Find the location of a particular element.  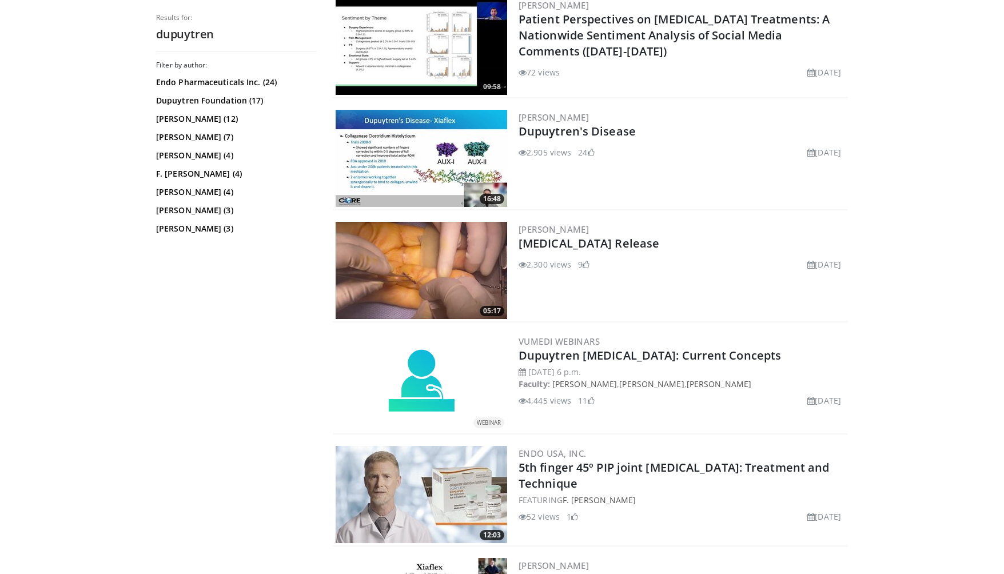

li: 9 is located at coordinates (584, 264).